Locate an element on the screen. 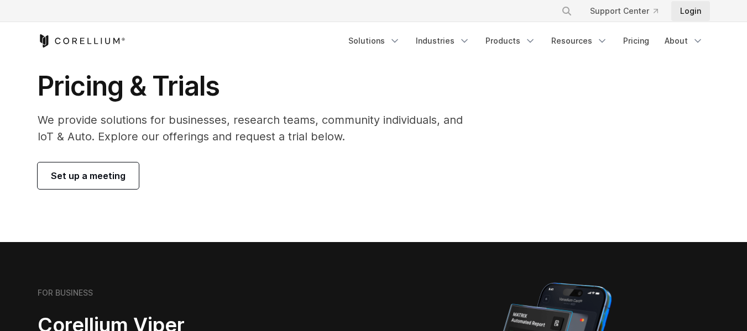  a: Set up a meeting is located at coordinates (88, 176).